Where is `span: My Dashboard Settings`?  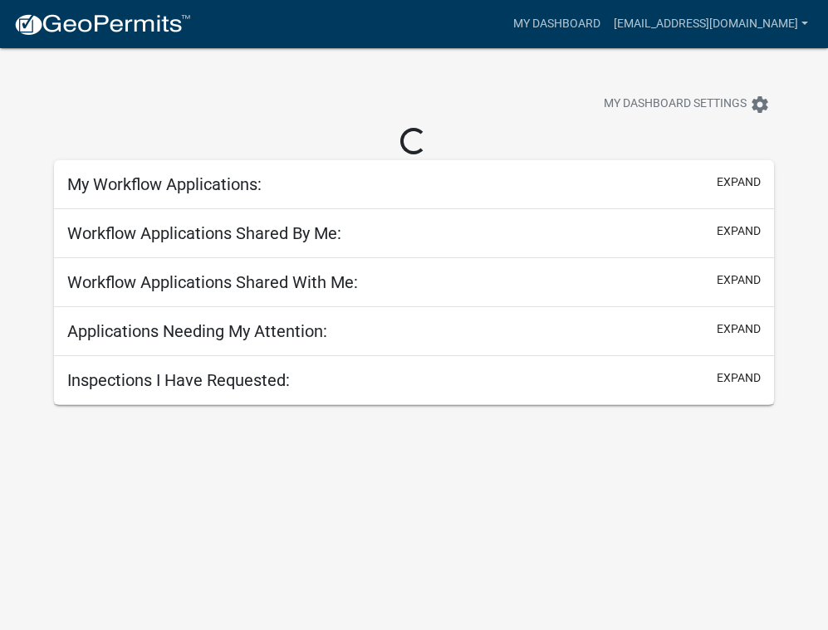 span: My Dashboard Settings is located at coordinates (675, 105).